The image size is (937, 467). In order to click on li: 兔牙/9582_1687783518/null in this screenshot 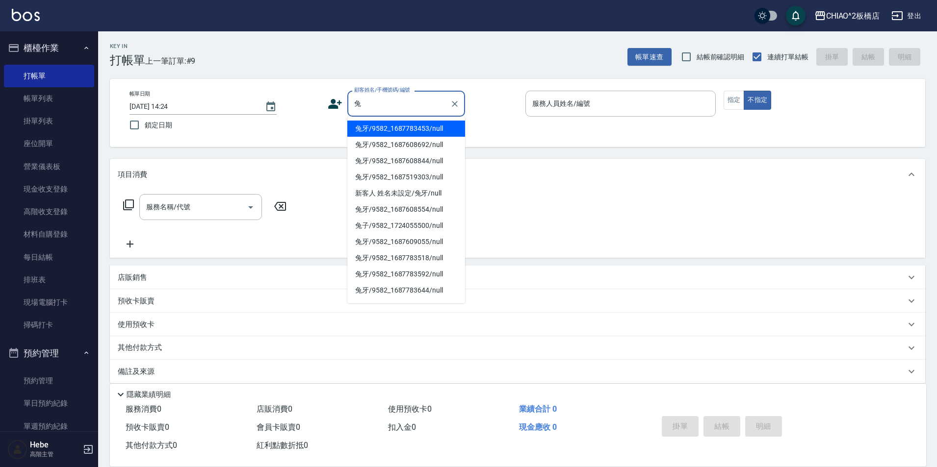, I will do `click(406, 258)`.